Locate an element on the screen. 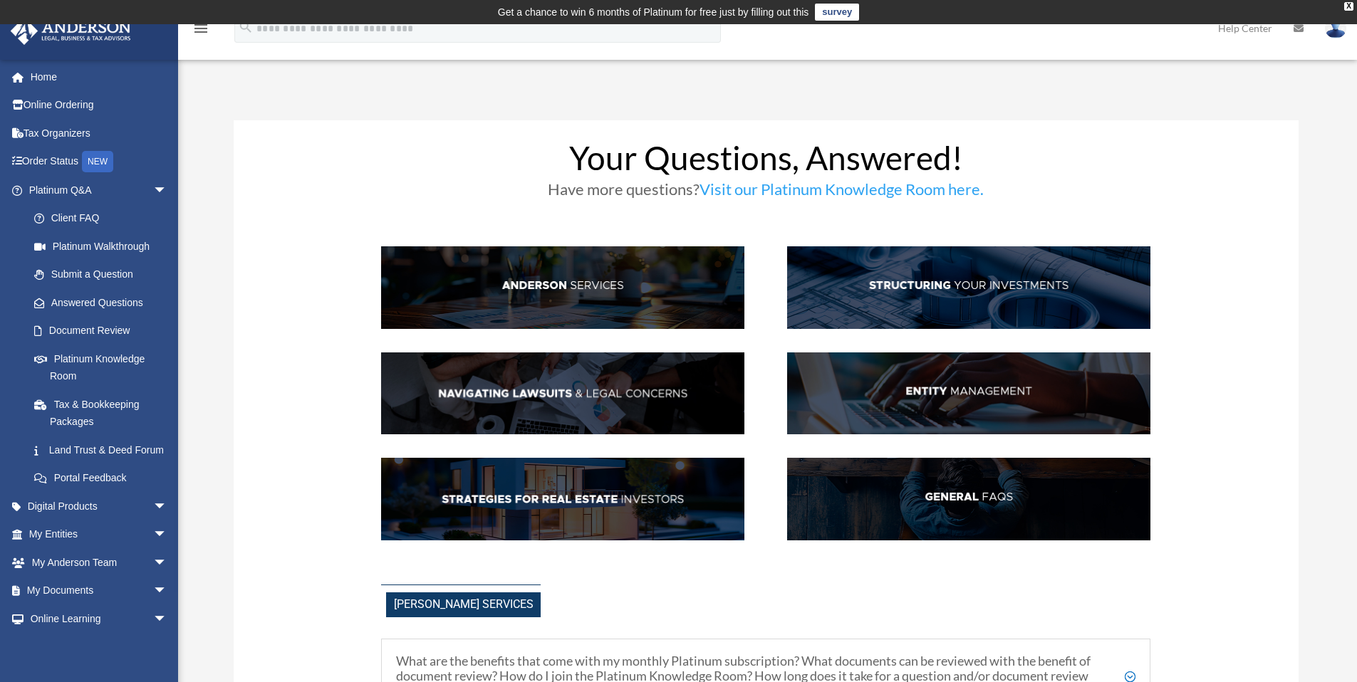  div: close is located at coordinates (1349, 6).